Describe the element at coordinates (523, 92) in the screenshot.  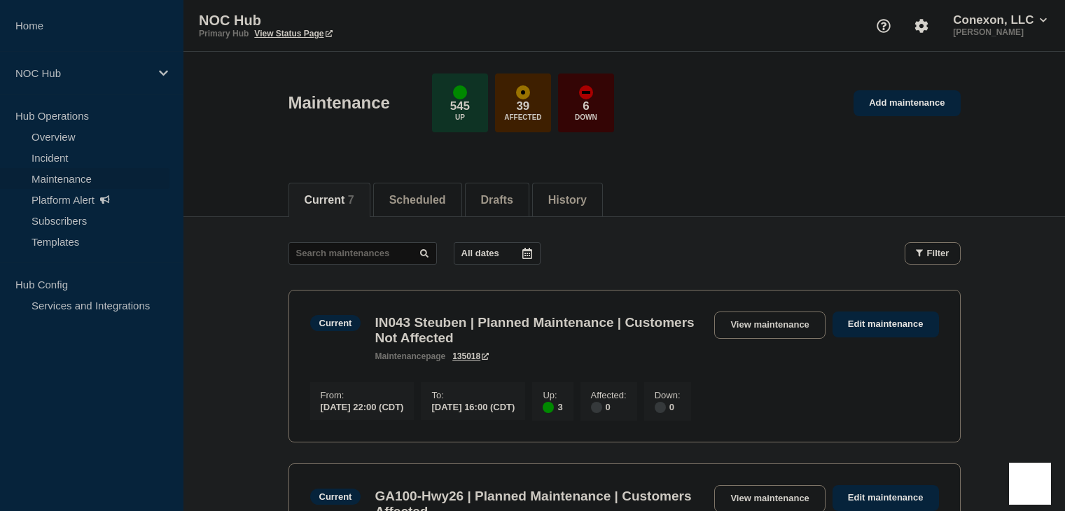
I see `div: affected` at that location.